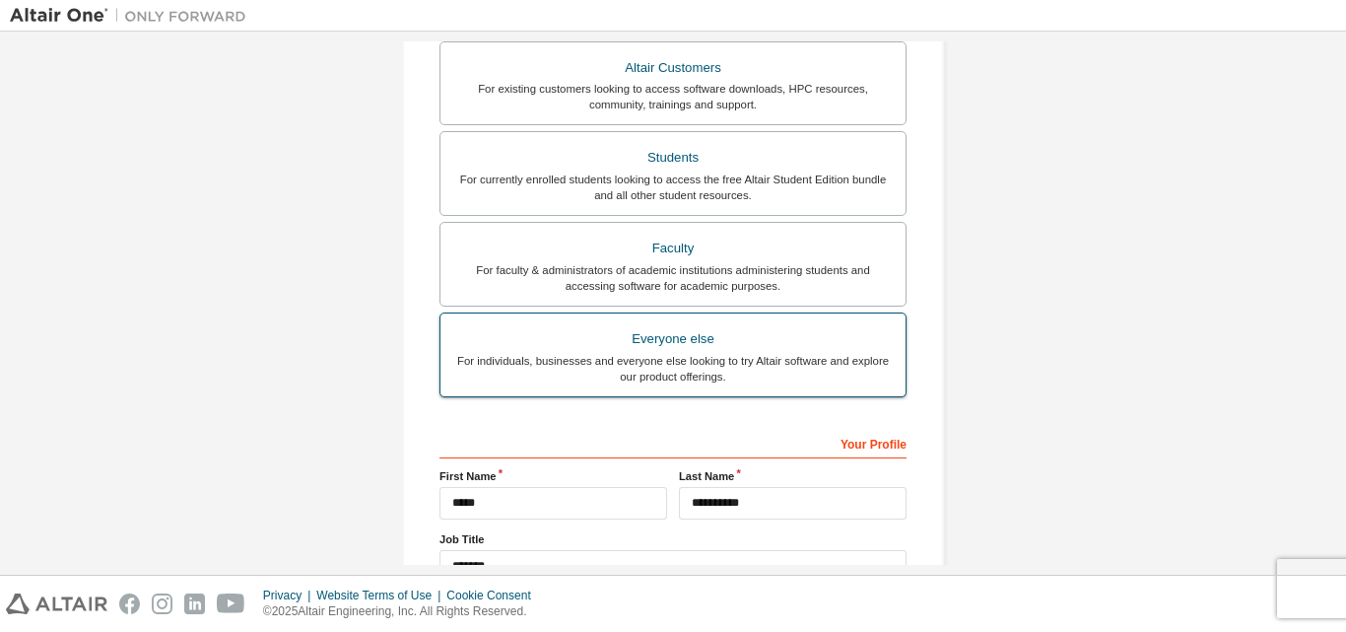 This screenshot has height=632, width=1346. I want to click on label: Last Name, so click(792, 476).